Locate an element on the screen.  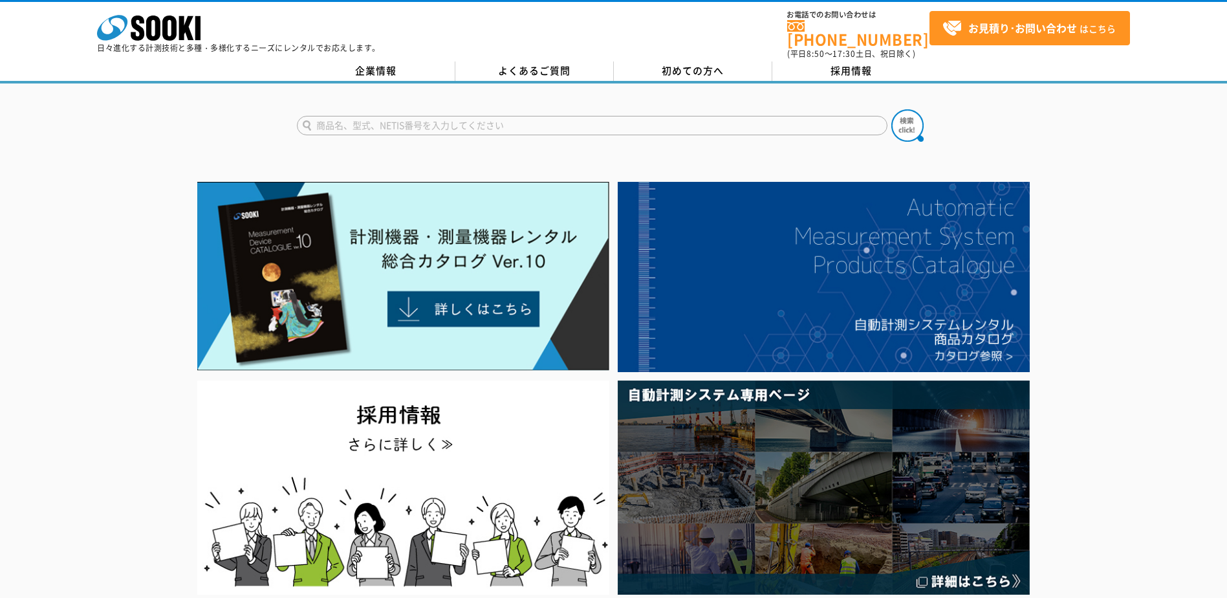
input: 商品名、型式、NETIS番号を入力してください is located at coordinates (592, 125).